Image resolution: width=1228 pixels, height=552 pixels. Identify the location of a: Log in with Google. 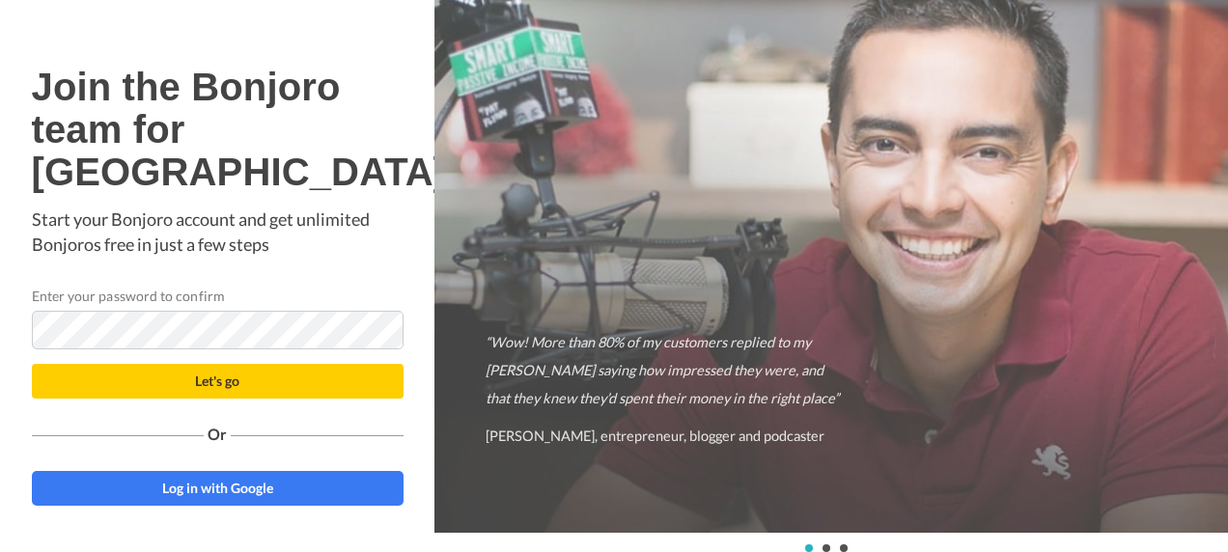
(217, 489).